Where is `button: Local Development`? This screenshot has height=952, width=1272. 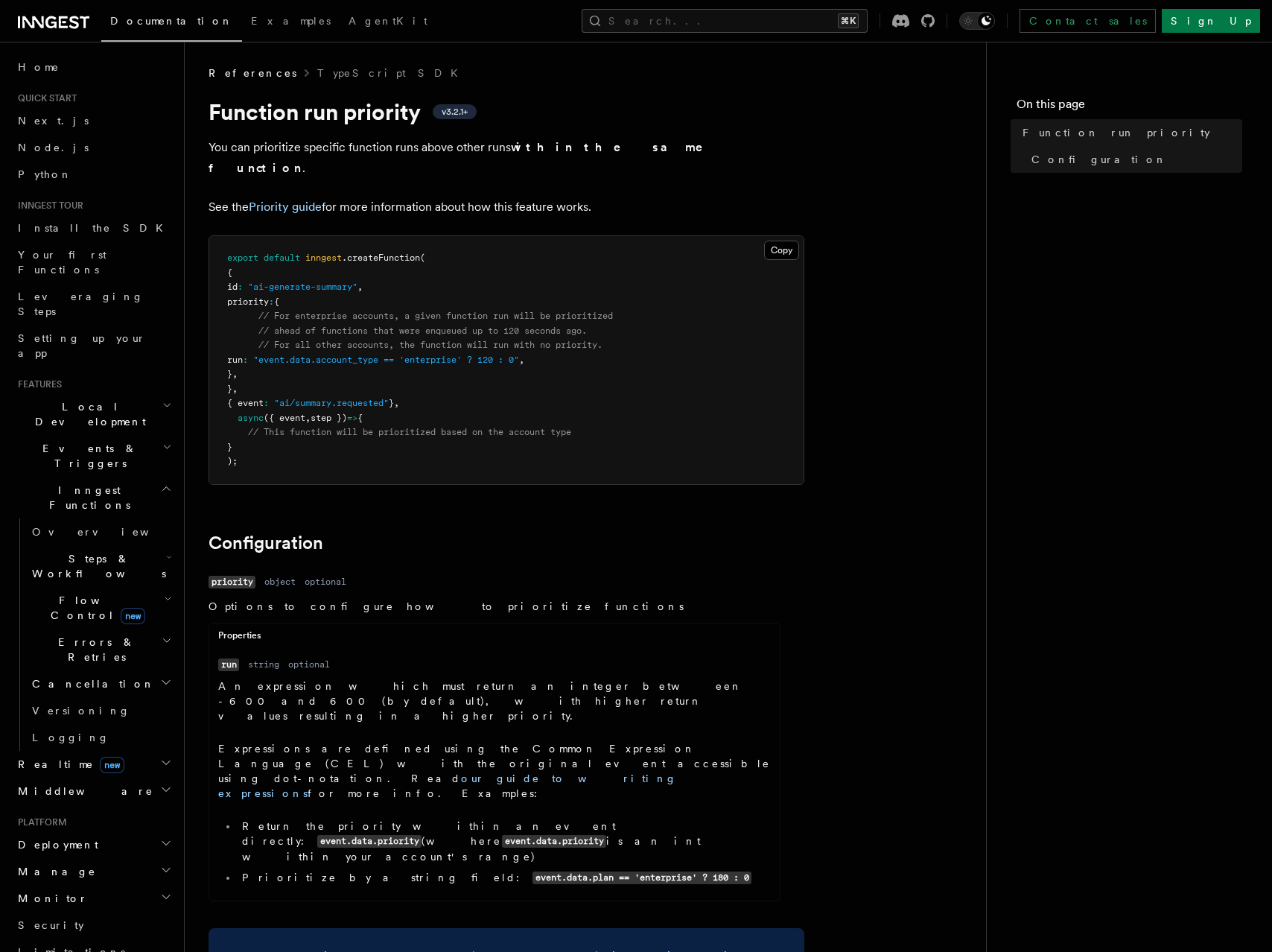 button: Local Development is located at coordinates (93, 414).